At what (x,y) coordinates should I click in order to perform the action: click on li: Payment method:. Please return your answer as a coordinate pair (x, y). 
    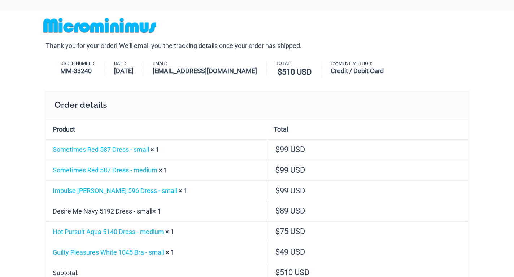
    Looking at the image, I should click on (362, 69).